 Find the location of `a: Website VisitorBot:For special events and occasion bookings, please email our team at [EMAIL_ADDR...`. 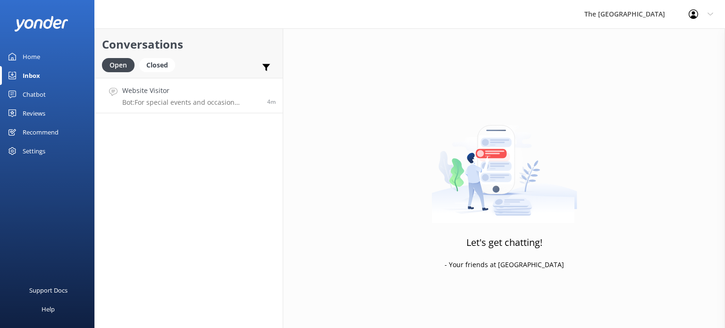

a: Website VisitorBot:For special events and occasion bookings, please email our team at [EMAIL_ADDR... is located at coordinates (189, 95).